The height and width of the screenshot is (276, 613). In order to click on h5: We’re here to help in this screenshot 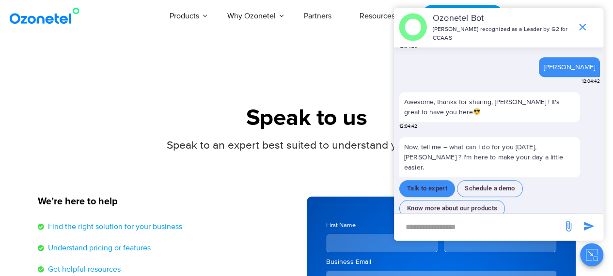, I will do `click(167, 201)`.